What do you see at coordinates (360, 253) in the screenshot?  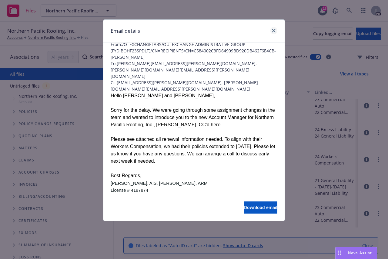 I see `span: Nova Assist` at bounding box center [360, 253].